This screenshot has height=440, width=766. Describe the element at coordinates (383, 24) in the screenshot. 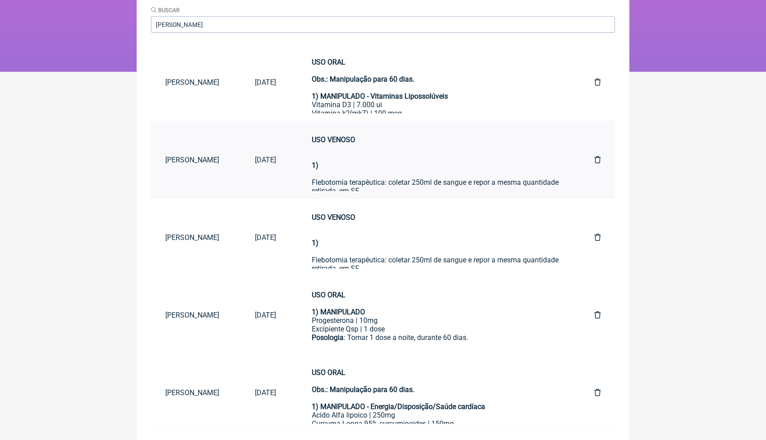

I see `input: Paciente ou conteúdo da fórmula` at that location.